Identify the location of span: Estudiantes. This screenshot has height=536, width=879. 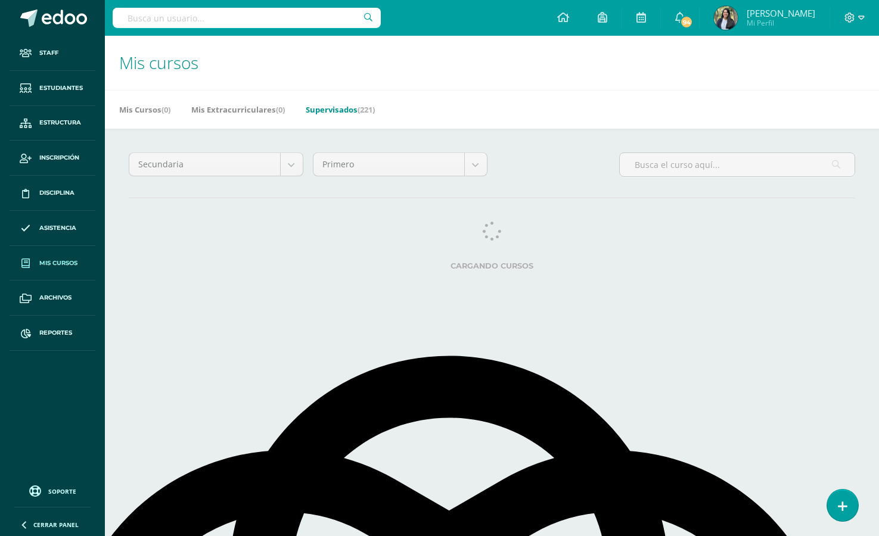
(61, 88).